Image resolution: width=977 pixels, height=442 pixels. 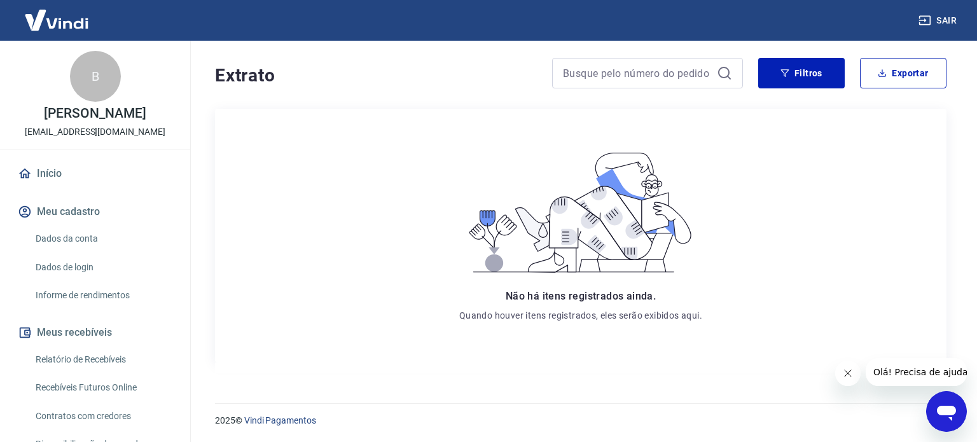 I want to click on a: Vindi Pagamentos, so click(x=280, y=421).